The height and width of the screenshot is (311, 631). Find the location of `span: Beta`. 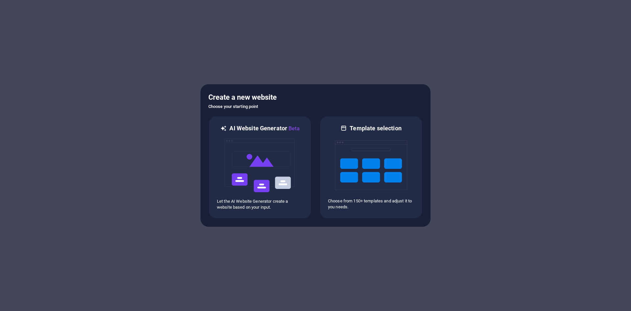

span: Beta is located at coordinates (294, 128).